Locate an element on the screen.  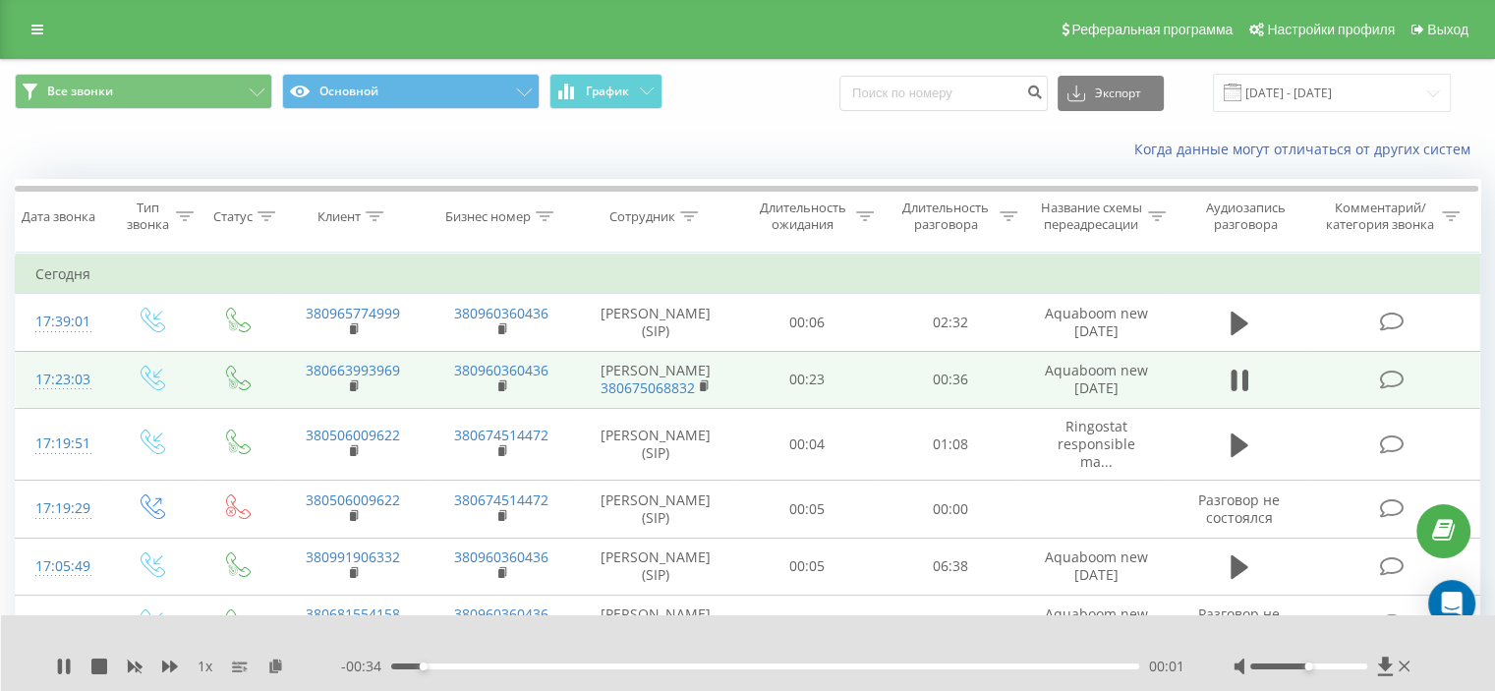
div: 17:19:29 is located at coordinates (61, 508).